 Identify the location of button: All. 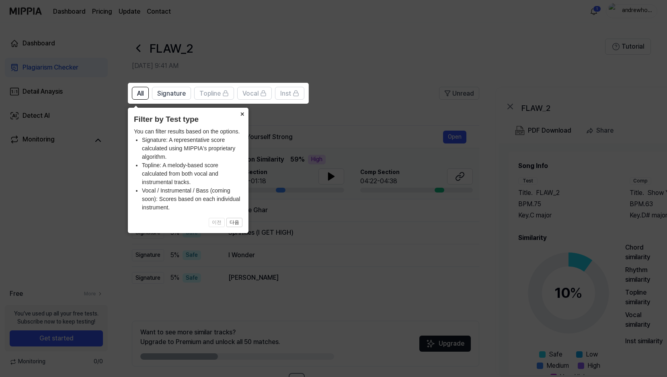
(140, 93).